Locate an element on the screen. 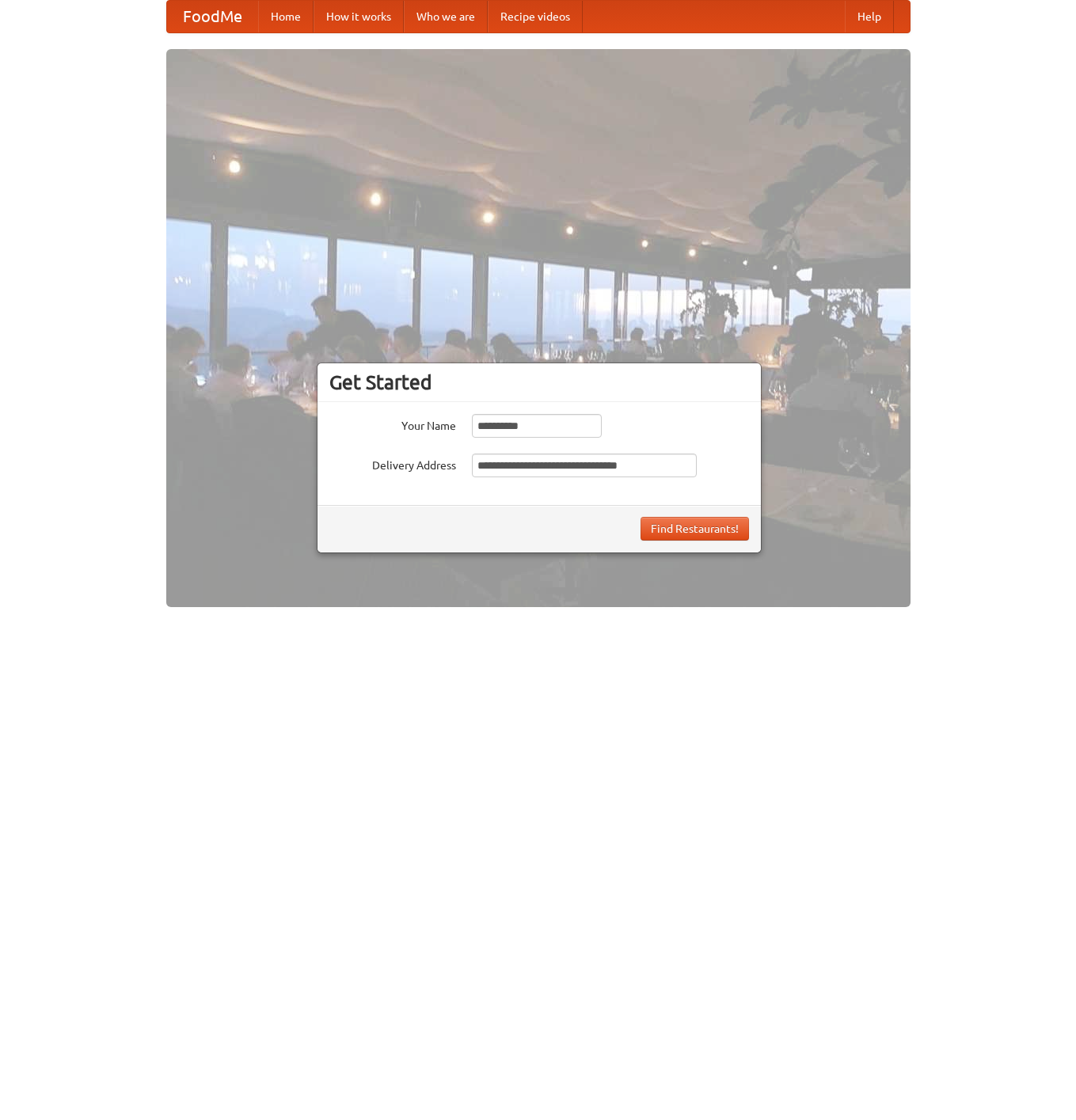 Image resolution: width=1076 pixels, height=1120 pixels. a: Recipe videos is located at coordinates (535, 17).